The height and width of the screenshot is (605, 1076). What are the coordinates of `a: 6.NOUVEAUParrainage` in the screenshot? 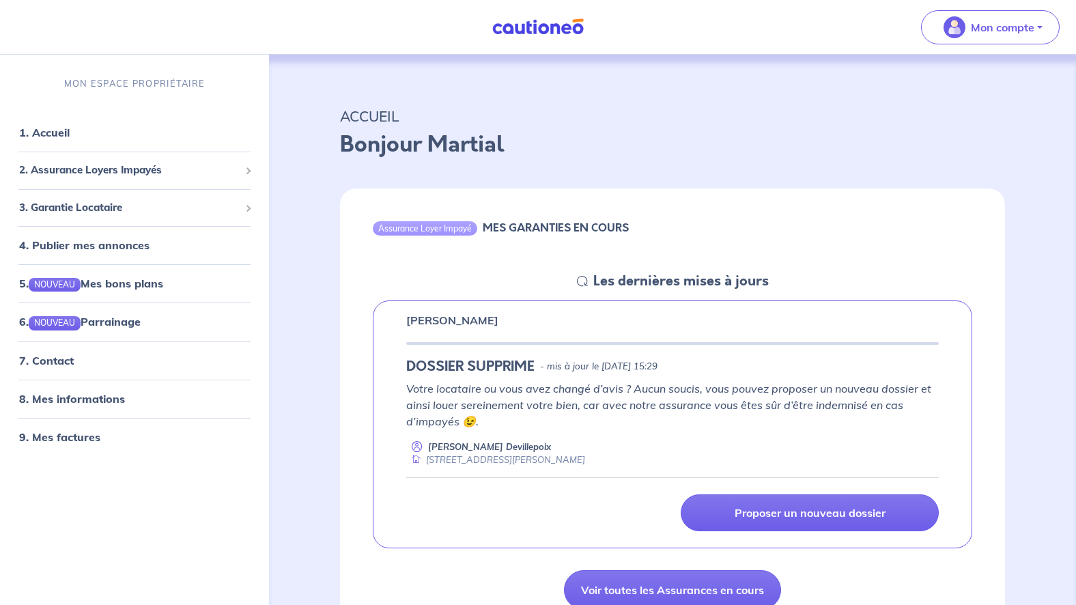 It's located at (80, 322).